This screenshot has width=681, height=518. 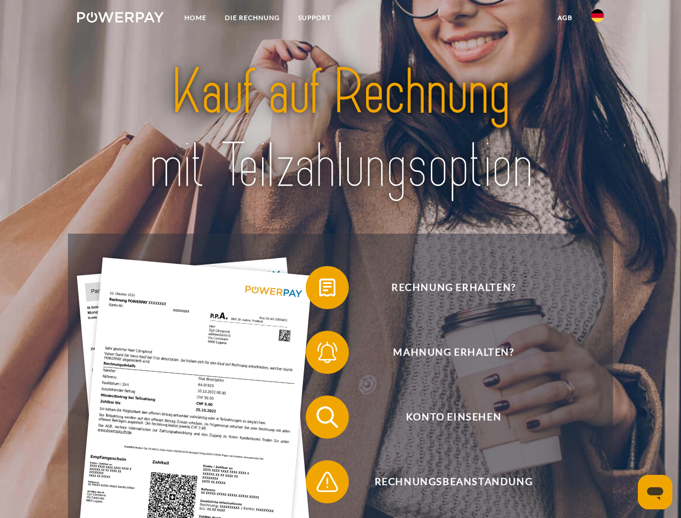 What do you see at coordinates (340, 129) in the screenshot?
I see `img: title-powerpay_de.svg` at bounding box center [340, 129].